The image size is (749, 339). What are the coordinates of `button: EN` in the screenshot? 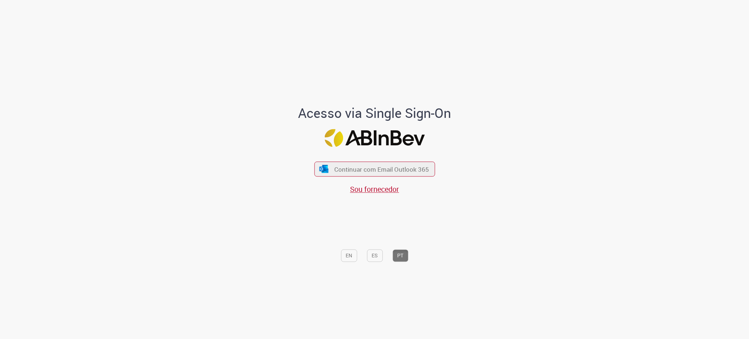 It's located at (349, 255).